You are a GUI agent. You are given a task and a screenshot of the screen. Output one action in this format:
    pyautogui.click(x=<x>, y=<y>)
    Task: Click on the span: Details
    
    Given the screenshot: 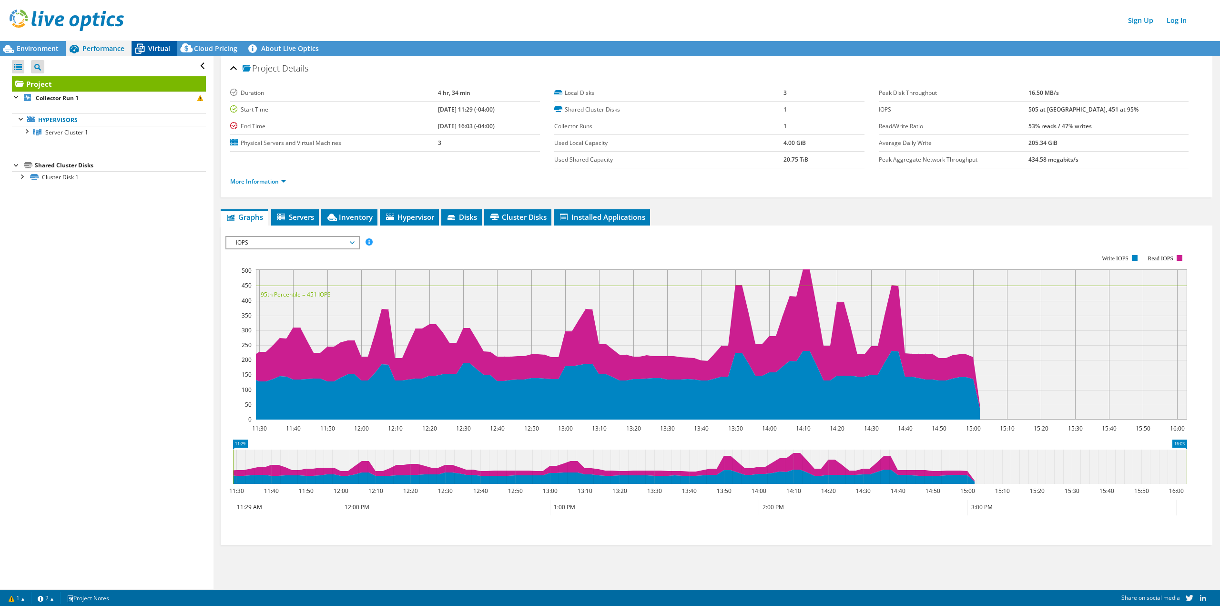 What is the action you would take?
    pyautogui.click(x=295, y=68)
    